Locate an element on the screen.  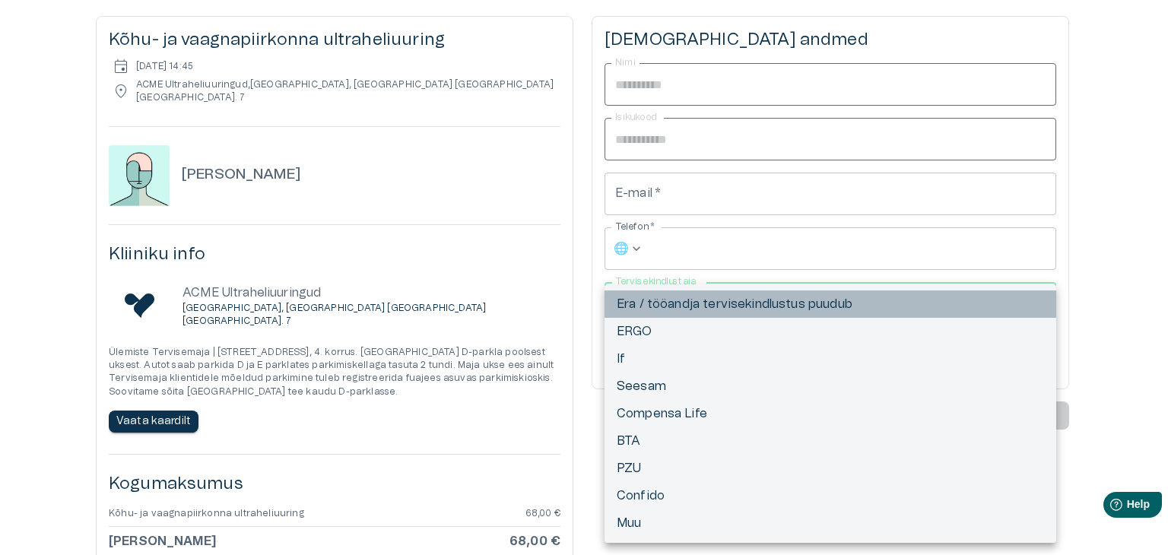
li: Confido is located at coordinates (831, 496).